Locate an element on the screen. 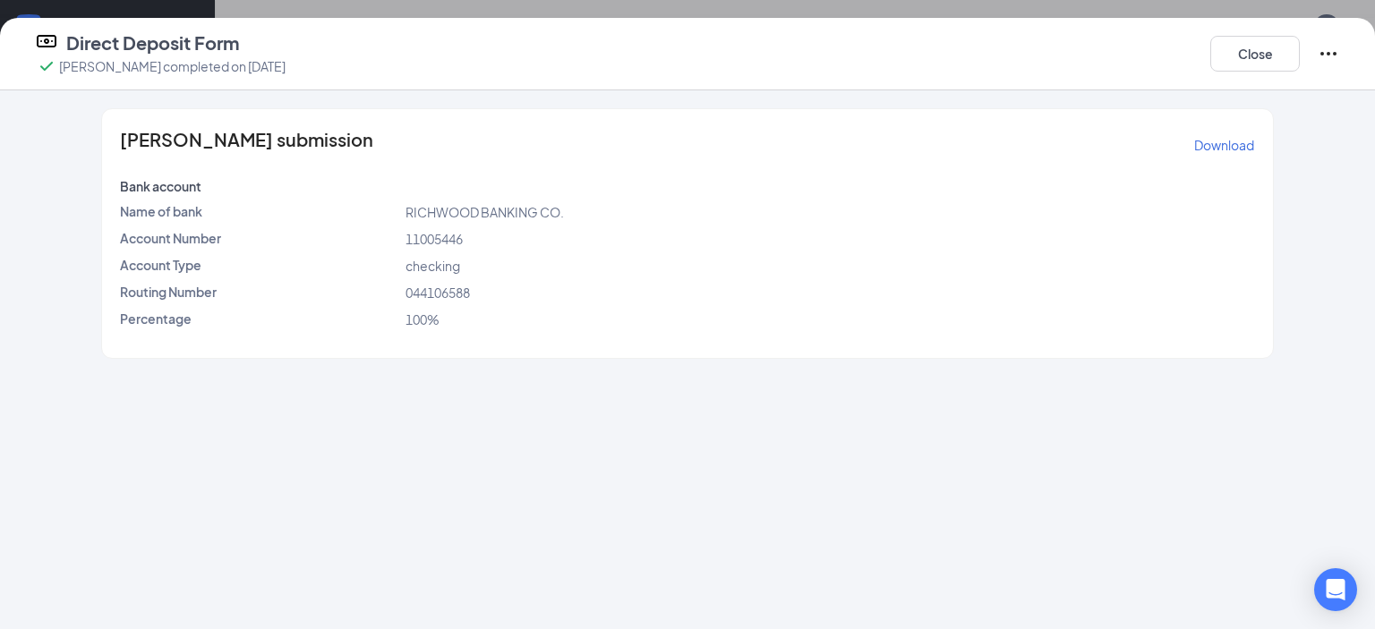  span: 044106588 is located at coordinates (438, 293).